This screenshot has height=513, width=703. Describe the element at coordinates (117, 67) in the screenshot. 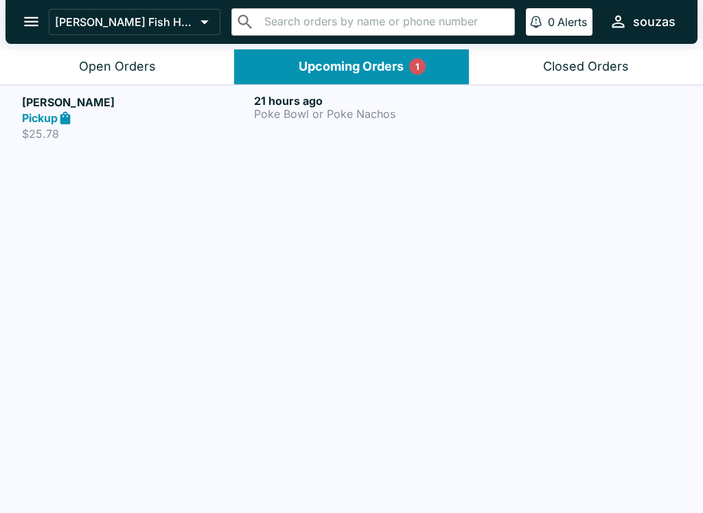

I see `div: Open Orders` at that location.